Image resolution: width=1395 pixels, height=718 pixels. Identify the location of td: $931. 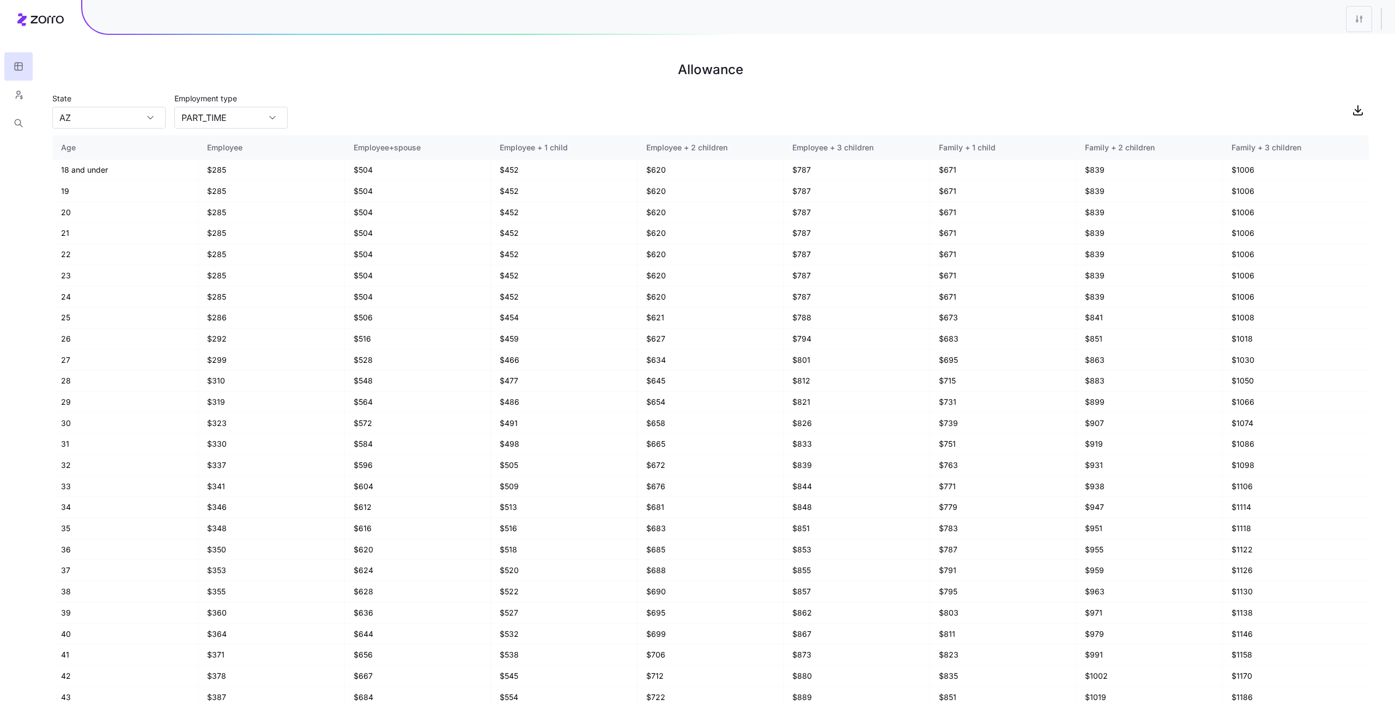
(1150, 465).